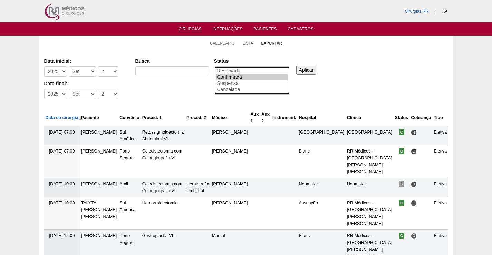 This screenshot has width=492, height=255. Describe the element at coordinates (190, 29) in the screenshot. I see `a: Cirurgias` at that location.